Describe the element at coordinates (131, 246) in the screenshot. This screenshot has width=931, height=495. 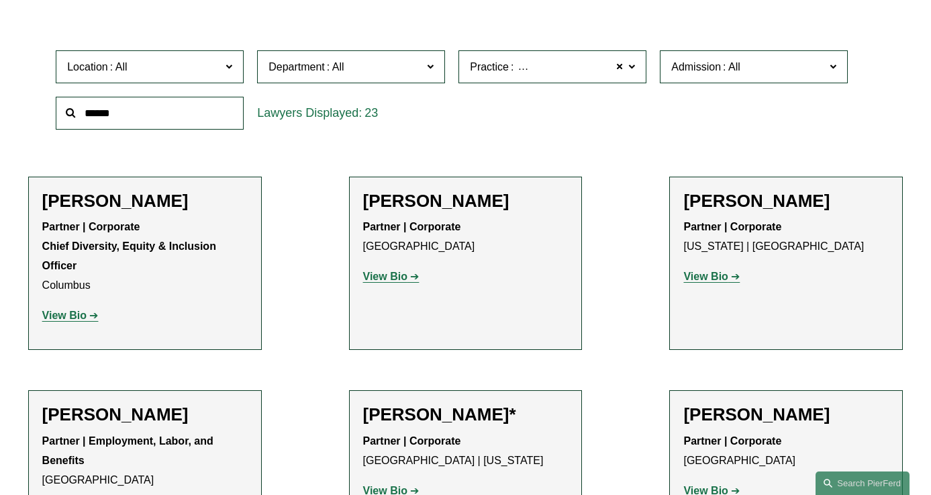
I see `strong: Partner | Corporate Chief Diversity, Equity & Inclusion Officer` at that location.